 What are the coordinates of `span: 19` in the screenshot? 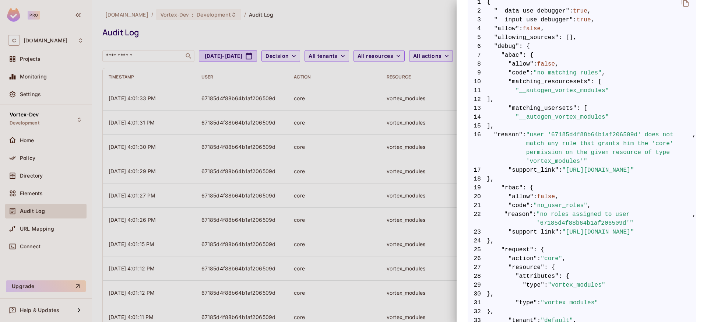 It's located at (478, 188).